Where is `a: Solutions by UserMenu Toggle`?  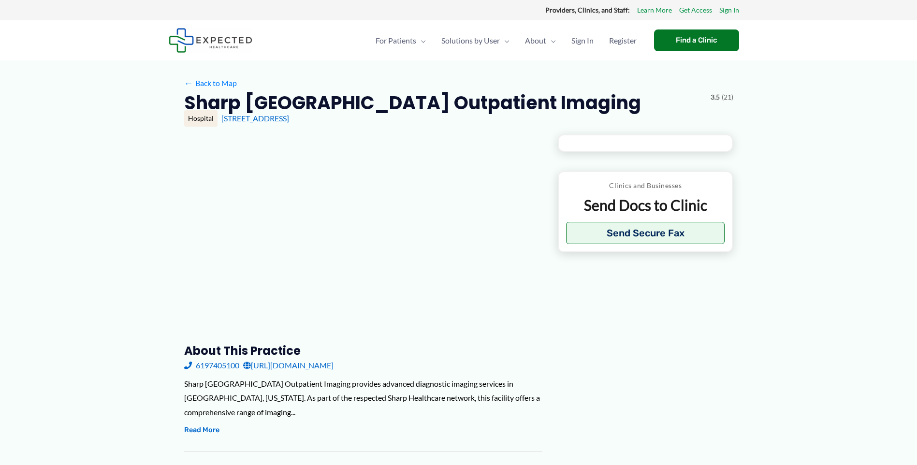
a: Solutions by UserMenu Toggle is located at coordinates (475, 41).